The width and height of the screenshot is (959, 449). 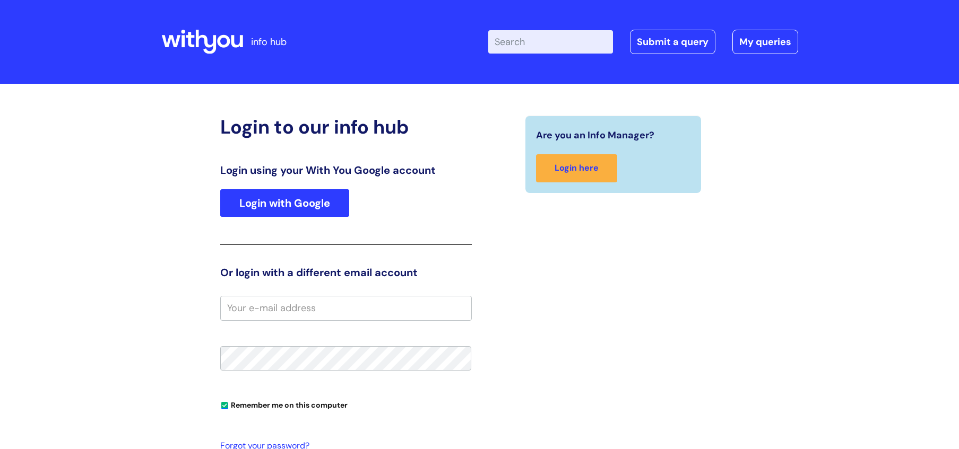 I want to click on input: Your e-mail address, so click(x=346, y=308).